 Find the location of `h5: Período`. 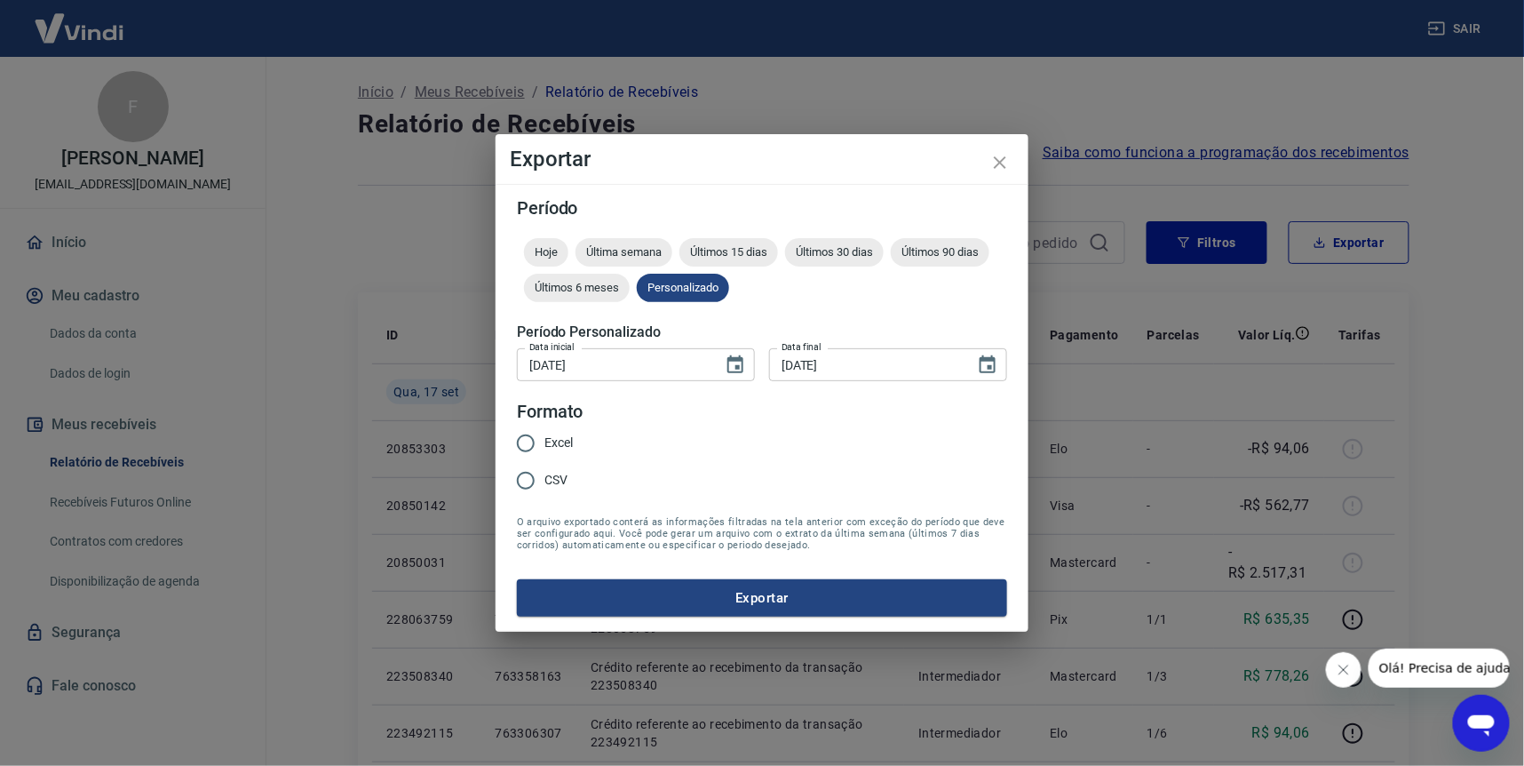

h5: Período is located at coordinates (762, 208).